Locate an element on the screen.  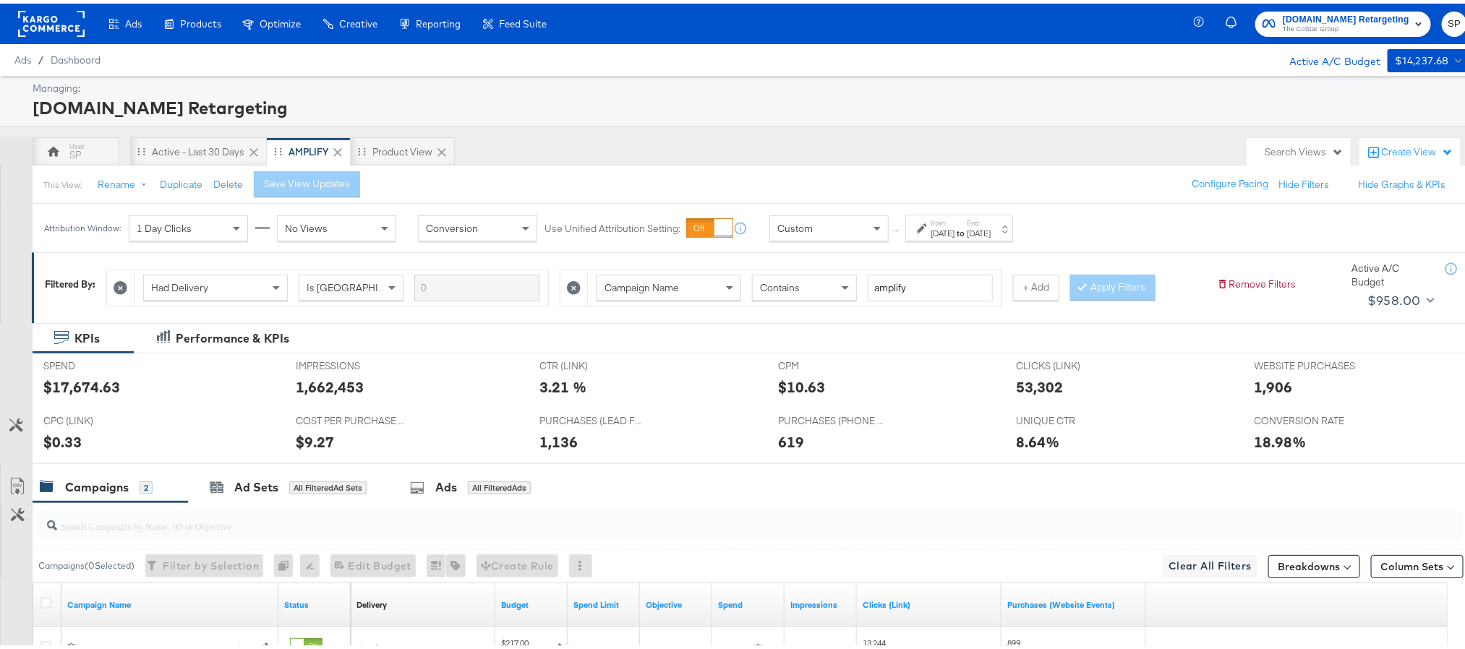
span: Dashboard is located at coordinates (75, 56).